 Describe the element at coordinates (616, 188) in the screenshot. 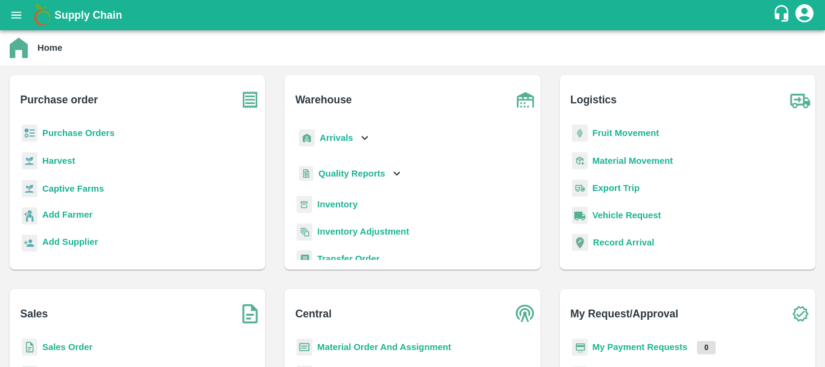

I see `a: Export Trip` at that location.